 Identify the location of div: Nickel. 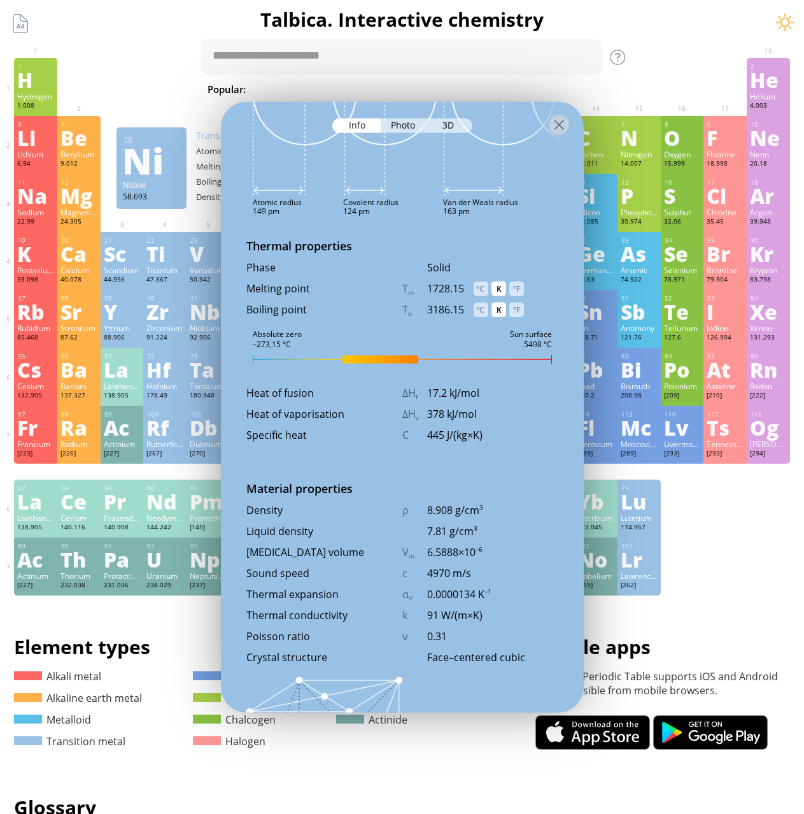
(152, 185).